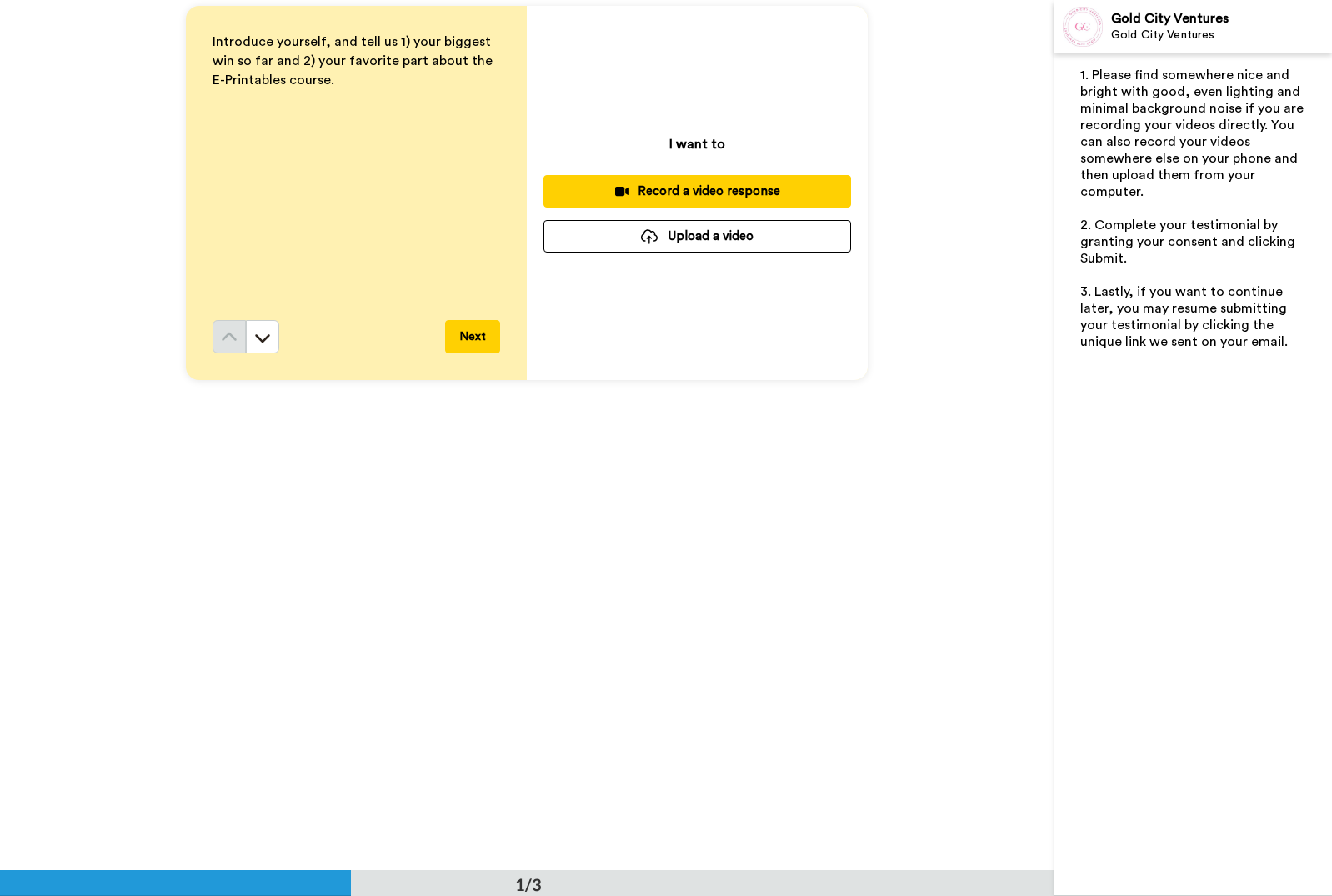  Describe the element at coordinates (697, 191) in the screenshot. I see `button: Record a video response` at that location.